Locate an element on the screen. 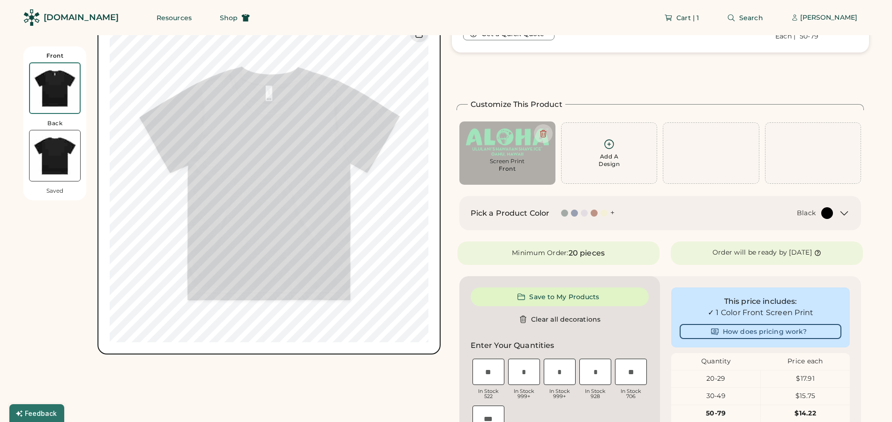 The image size is (892, 422). div: $17.91 is located at coordinates (805, 379).